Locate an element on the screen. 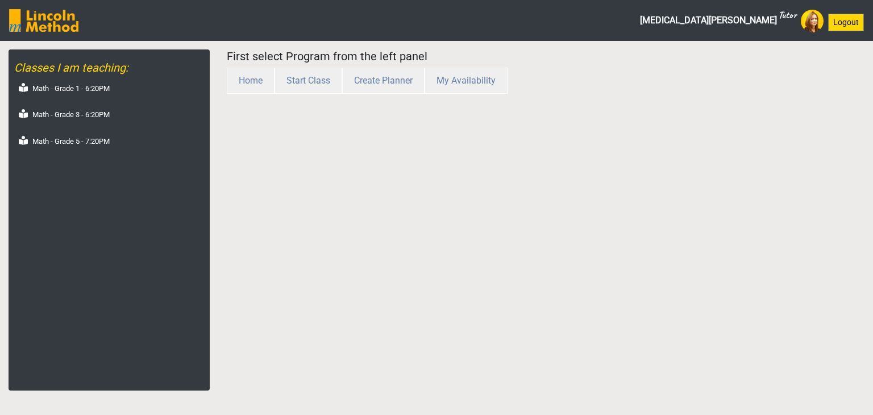 Image resolution: width=873 pixels, height=415 pixels. h5: Classes I am teaching: is located at coordinates (112, 68).